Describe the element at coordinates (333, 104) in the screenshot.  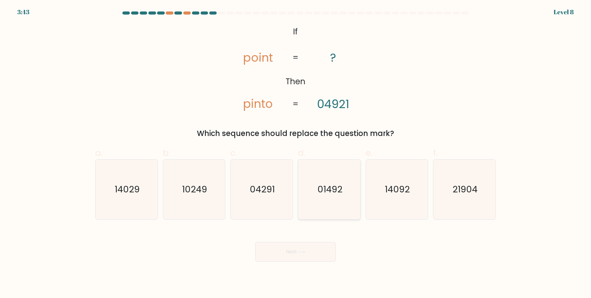
I see `tspan: 04921` at that location.